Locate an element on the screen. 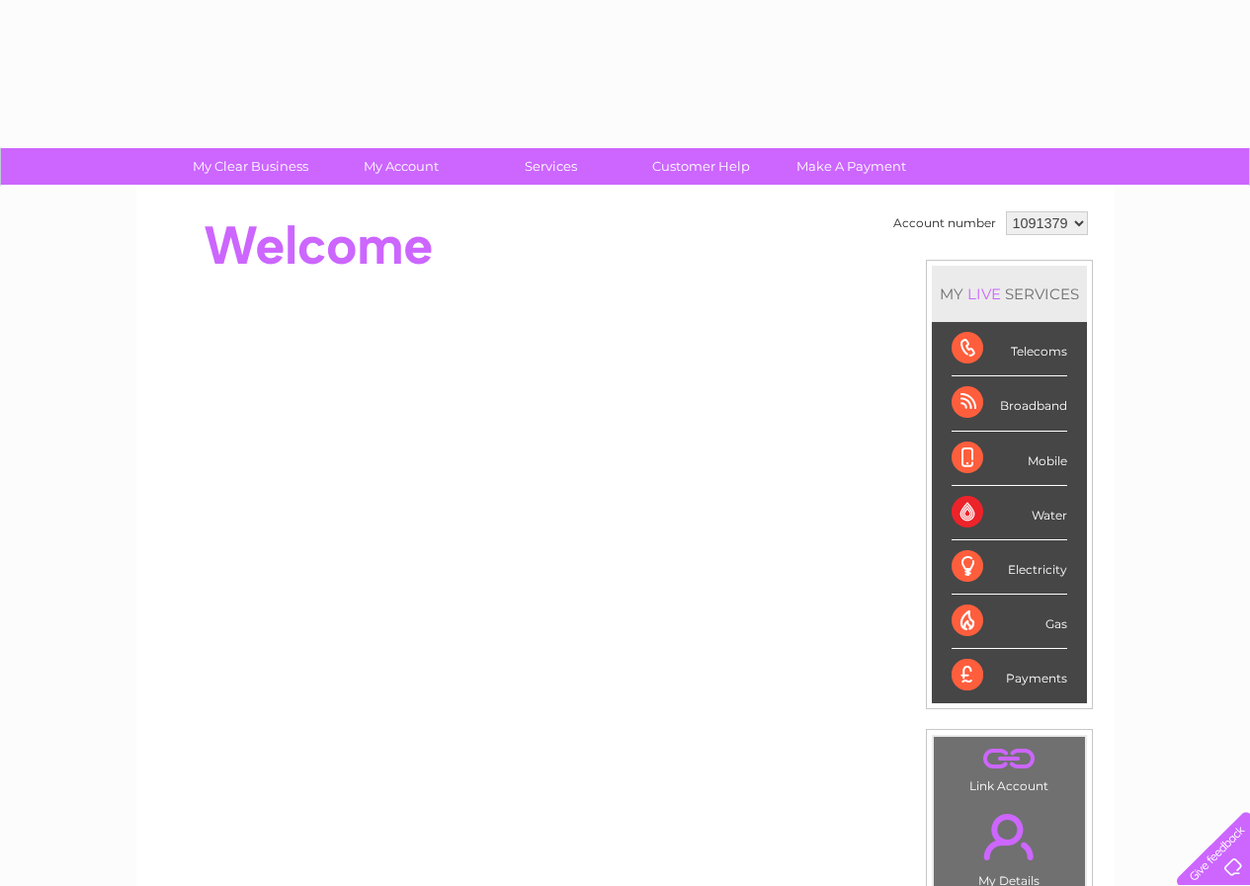 The height and width of the screenshot is (886, 1250). div: Electricity is located at coordinates (1009, 567).